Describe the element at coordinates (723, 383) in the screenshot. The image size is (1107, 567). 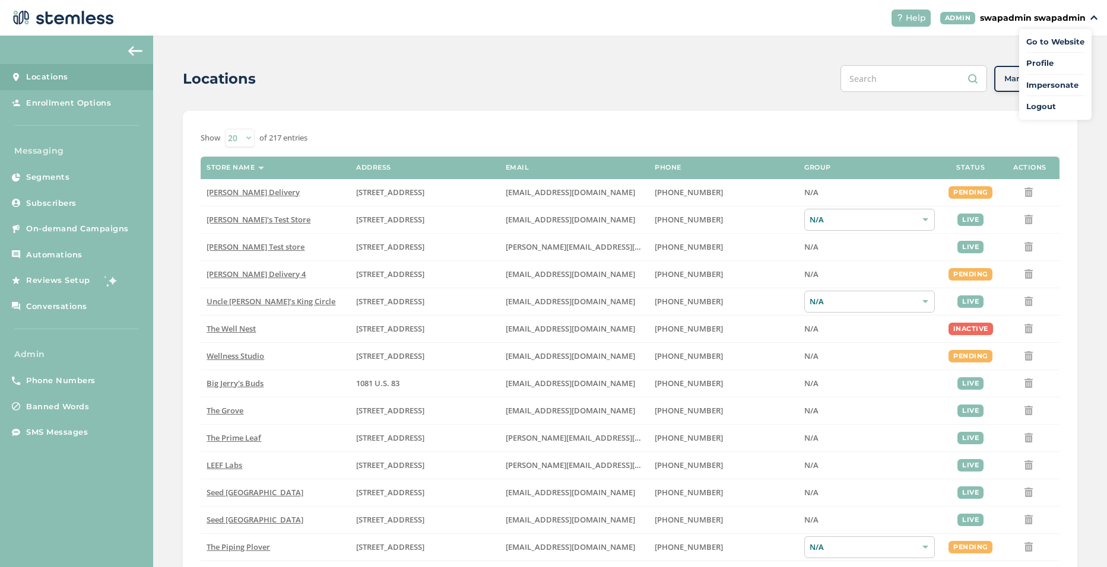
I see `label: (580) 539-1118` at that location.